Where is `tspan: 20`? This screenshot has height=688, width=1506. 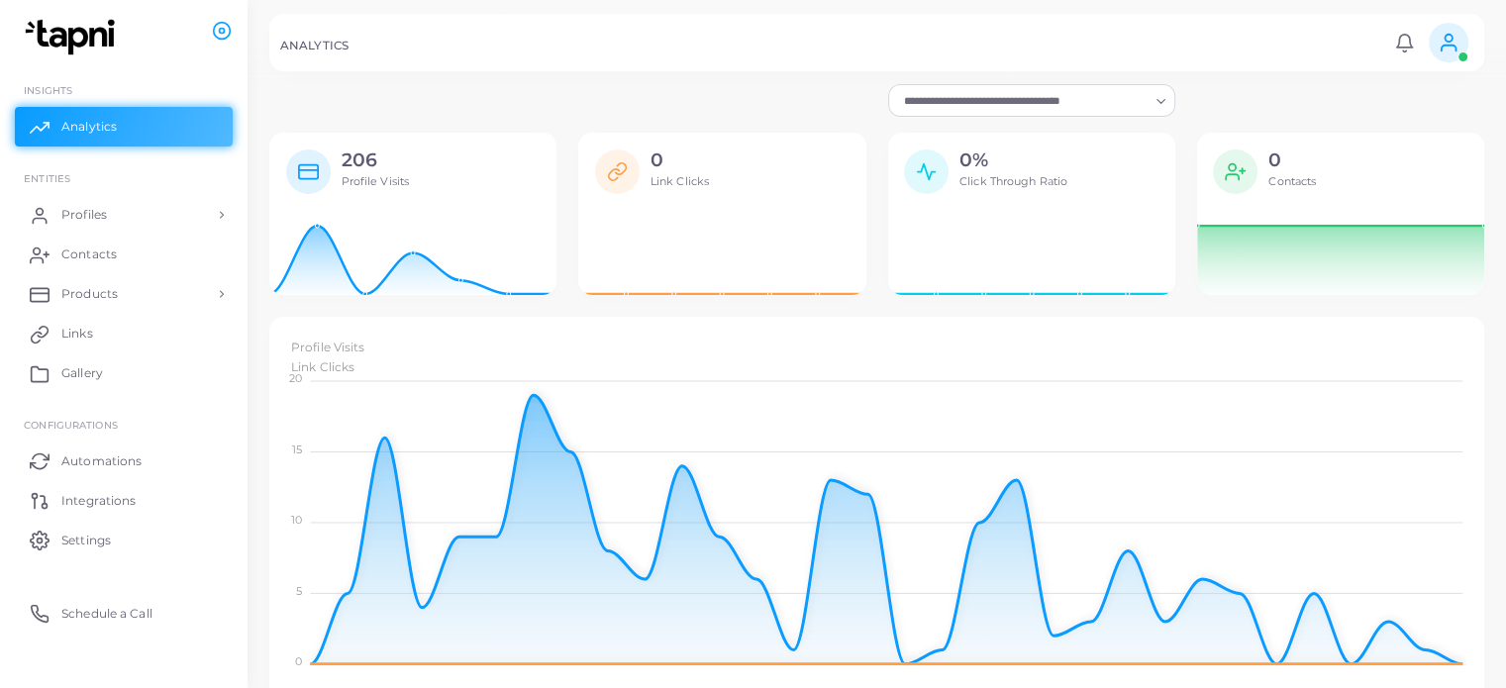
tspan: 20 is located at coordinates (295, 379).